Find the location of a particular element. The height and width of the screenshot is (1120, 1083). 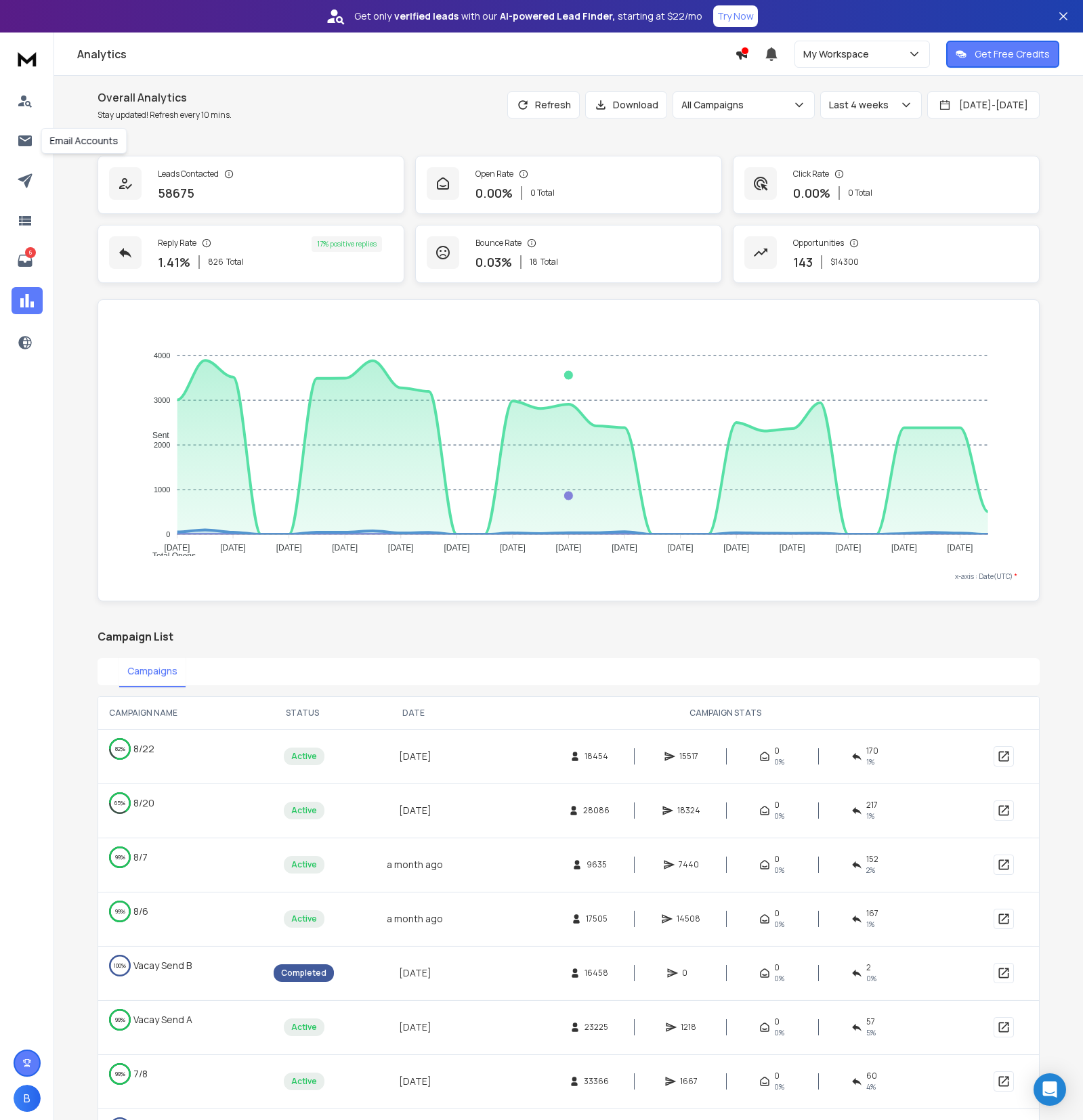

span: 826 is located at coordinates (215, 262).